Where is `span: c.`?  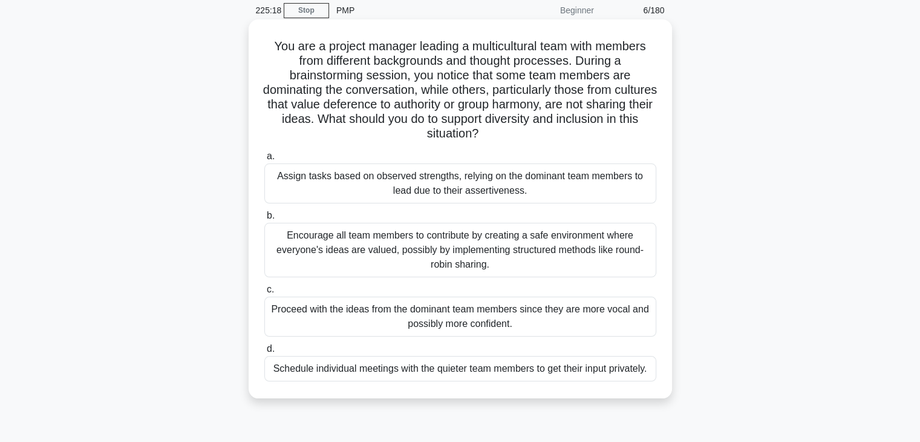 span: c. is located at coordinates (270, 289).